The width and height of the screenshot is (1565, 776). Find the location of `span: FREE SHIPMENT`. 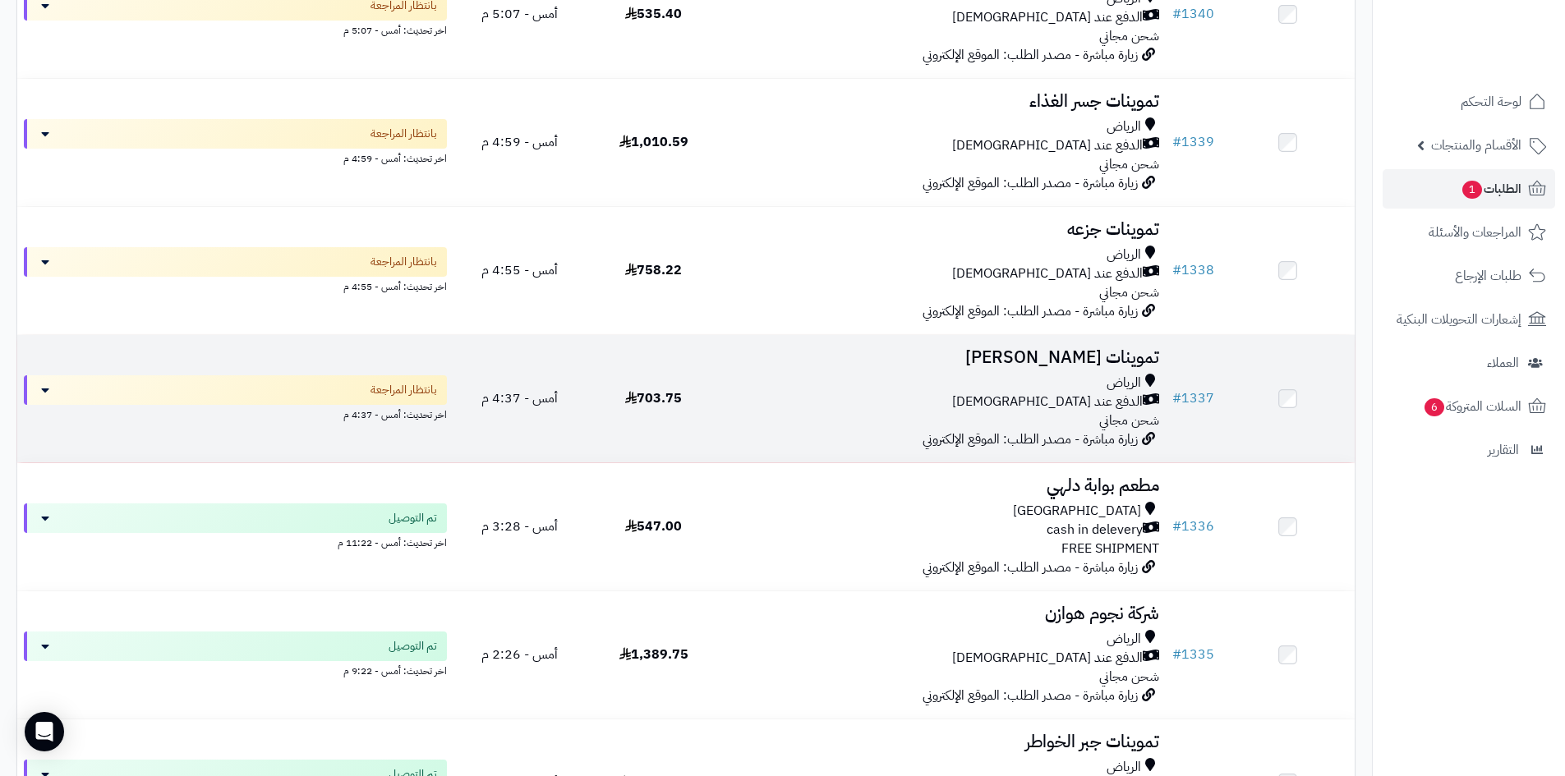

span: FREE SHIPMENT is located at coordinates (1110, 549).